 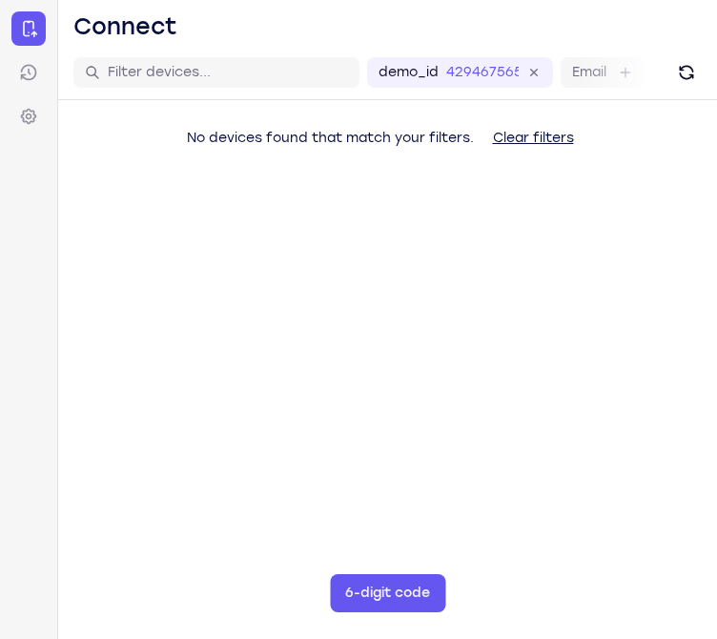 What do you see at coordinates (589, 72) in the screenshot?
I see `label: Email` at bounding box center [589, 72].